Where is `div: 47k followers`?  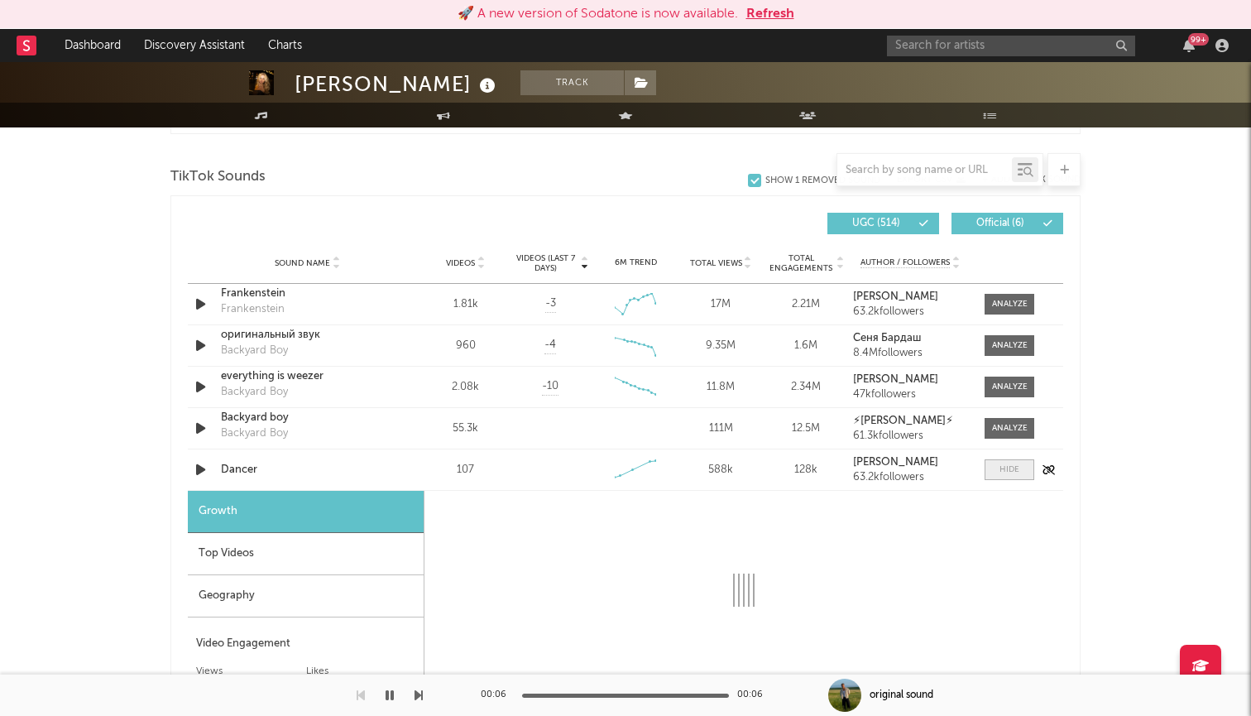
div: 47k followers is located at coordinates (910, 395).